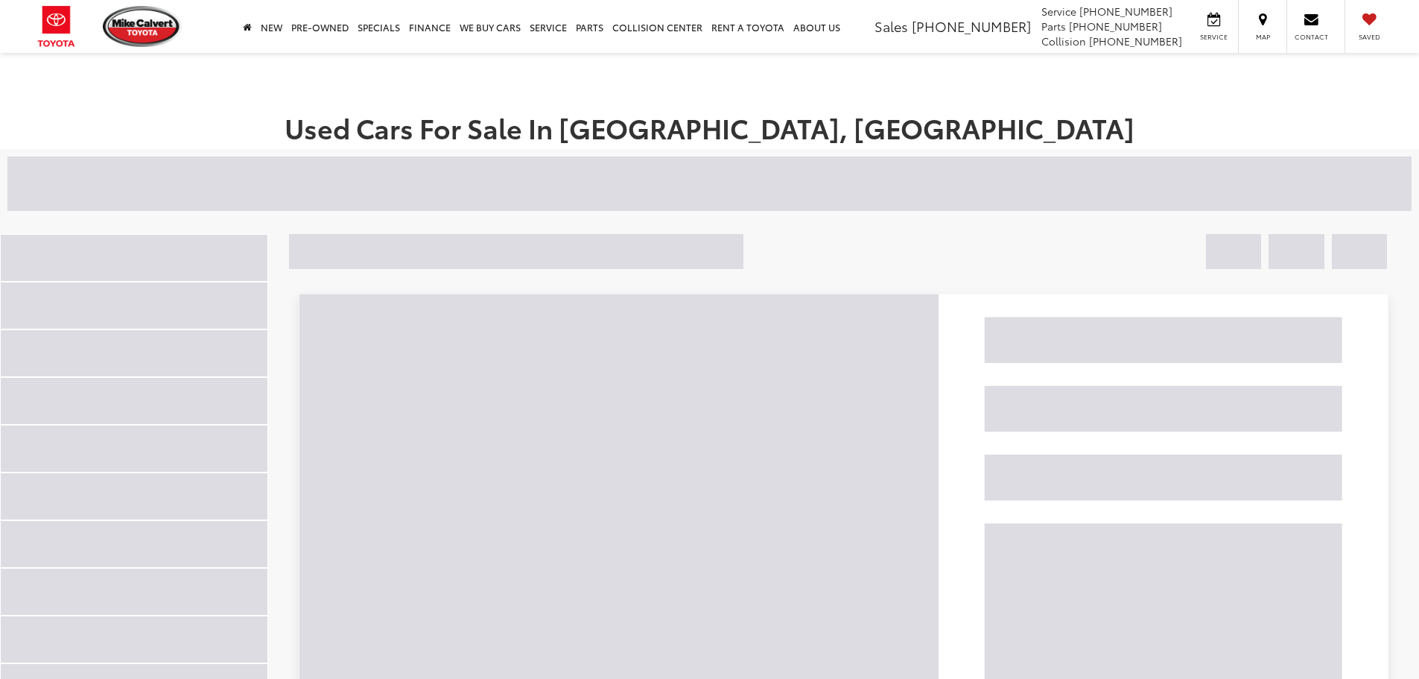 This screenshot has height=679, width=1419. I want to click on span: Saved, so click(1369, 37).